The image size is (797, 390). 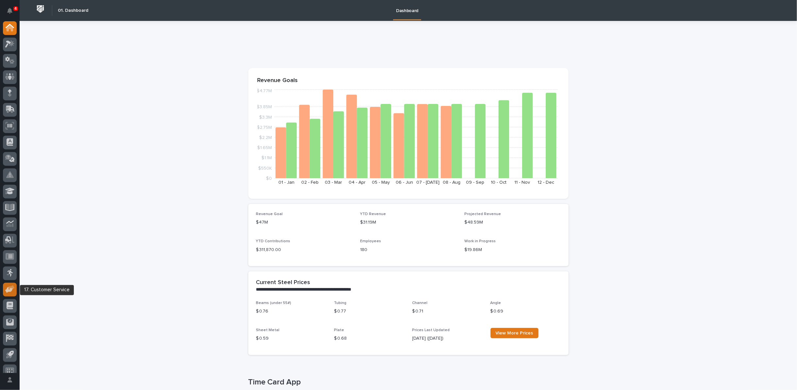 I want to click on span: Sheet Metal, so click(x=268, y=330).